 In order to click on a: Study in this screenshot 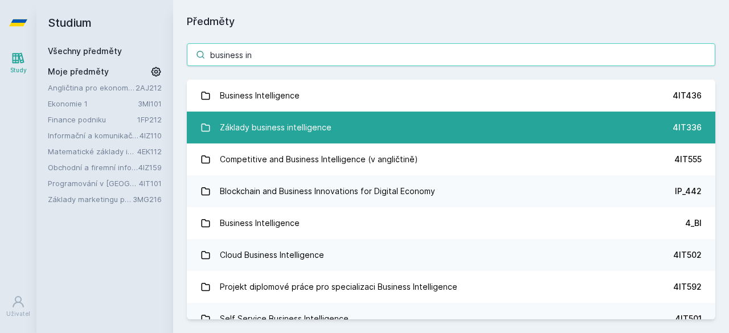, I will do `click(18, 63)`.